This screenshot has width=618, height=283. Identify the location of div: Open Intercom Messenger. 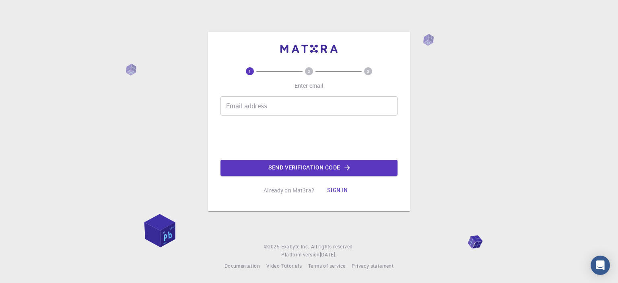
(600, 265).